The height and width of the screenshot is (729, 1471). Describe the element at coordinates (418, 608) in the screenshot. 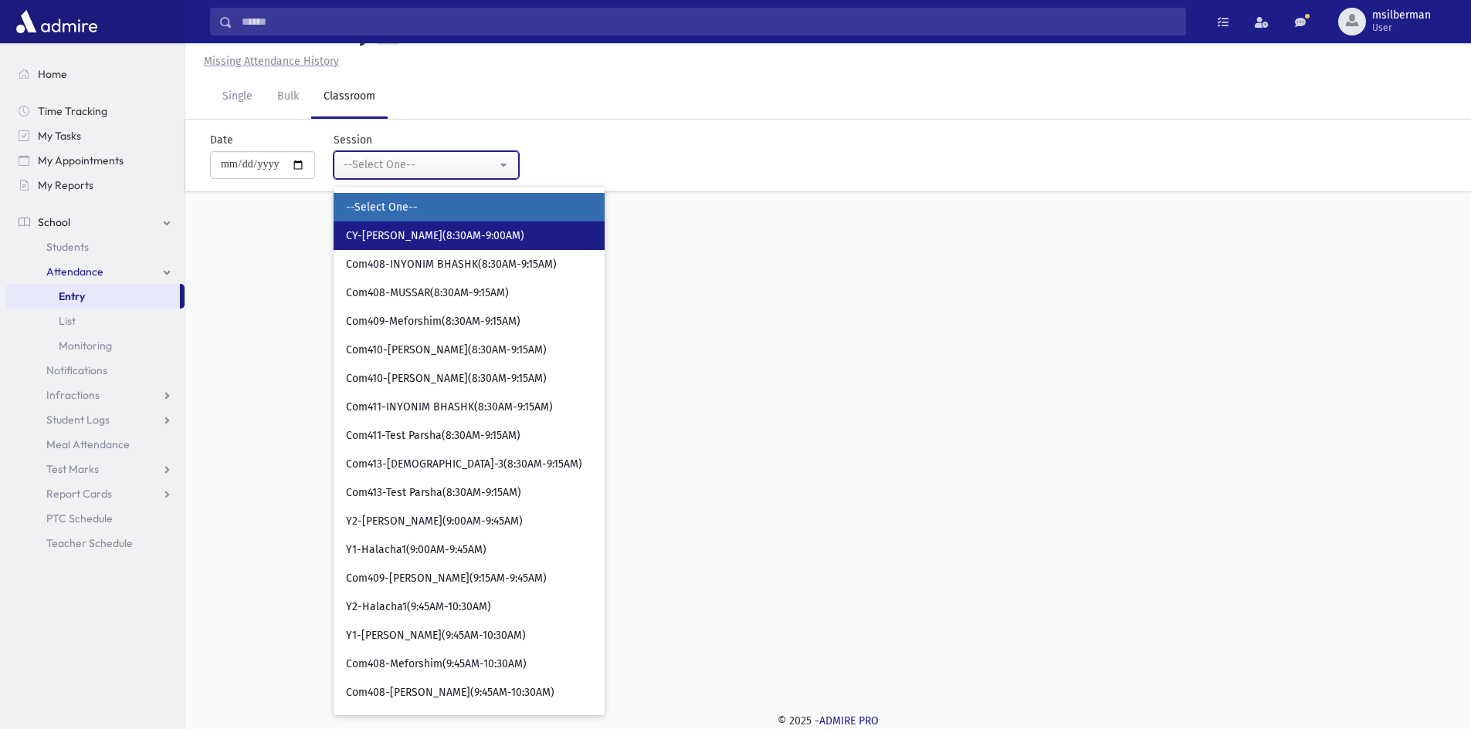

I see `span: Y2-Halacha1(9:45AM-10:30AM)` at that location.